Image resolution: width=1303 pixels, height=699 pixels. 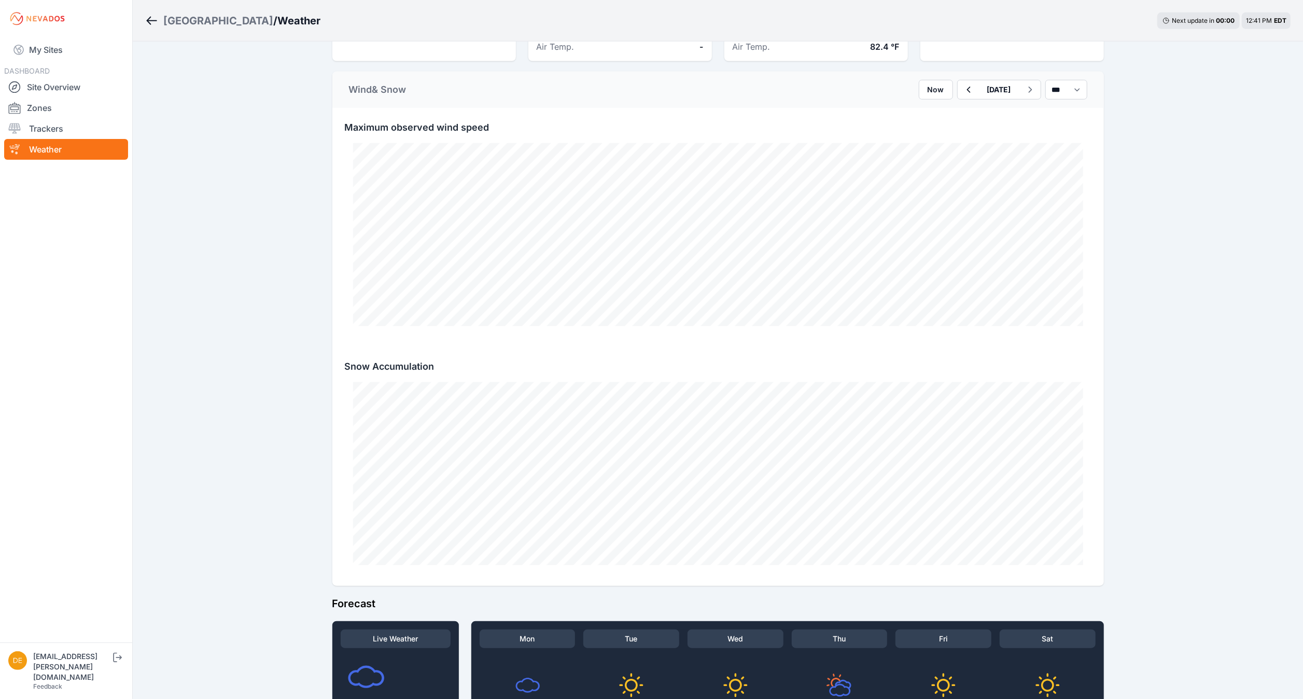 I want to click on a: Site Overview, so click(x=66, y=87).